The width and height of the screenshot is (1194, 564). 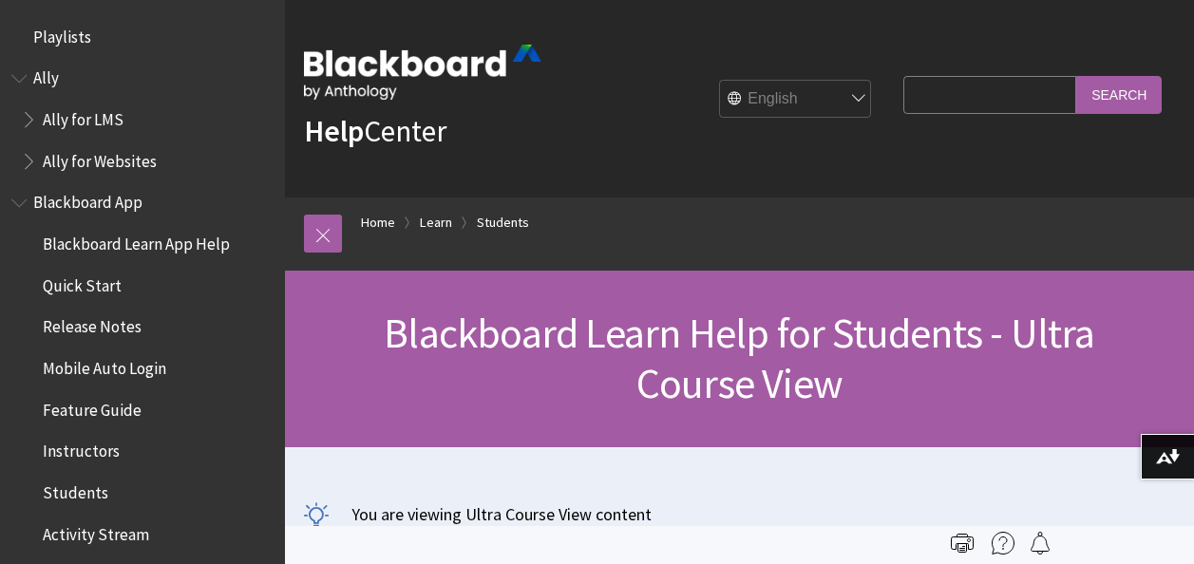 I want to click on strong: Help, so click(x=333, y=131).